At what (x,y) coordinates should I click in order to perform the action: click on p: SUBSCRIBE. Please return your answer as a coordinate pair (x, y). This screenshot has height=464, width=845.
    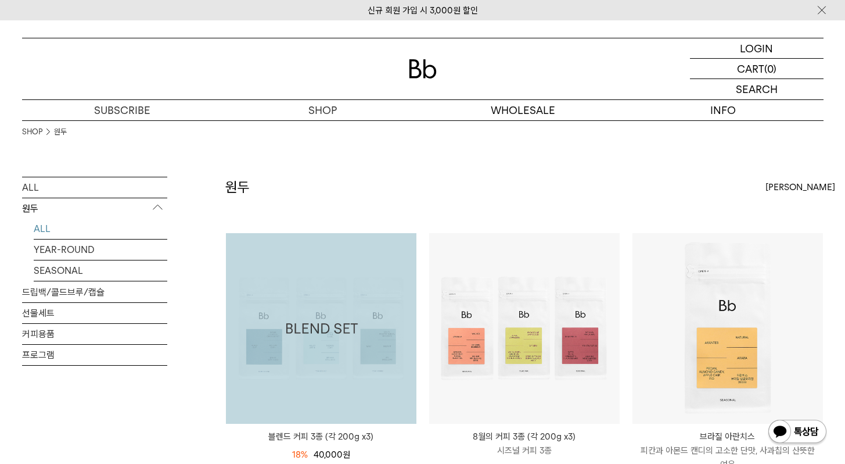
    Looking at the image, I should click on (122, 110).